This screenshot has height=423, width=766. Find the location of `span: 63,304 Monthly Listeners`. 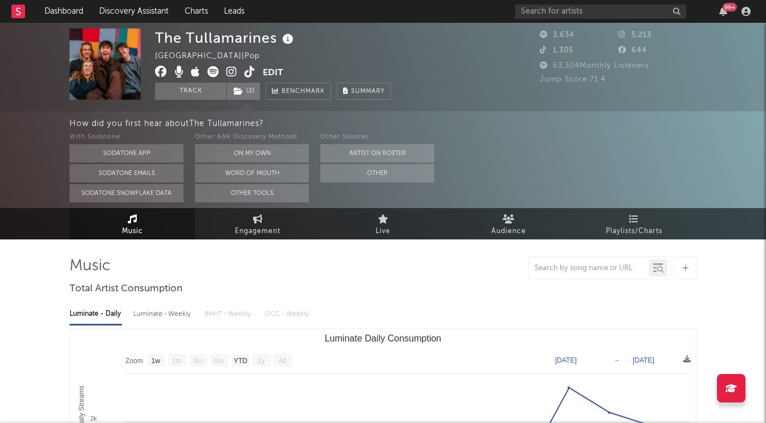

span: 63,304 Monthly Listeners is located at coordinates (595, 66).